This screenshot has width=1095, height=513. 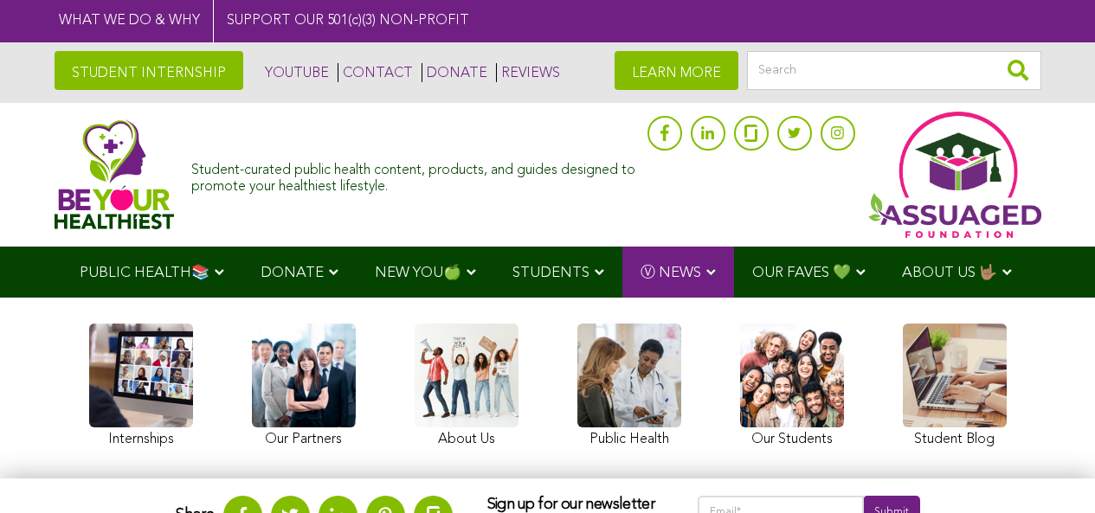 What do you see at coordinates (949, 273) in the screenshot?
I see `span: ABOUT US 🤟🏽` at bounding box center [949, 273].